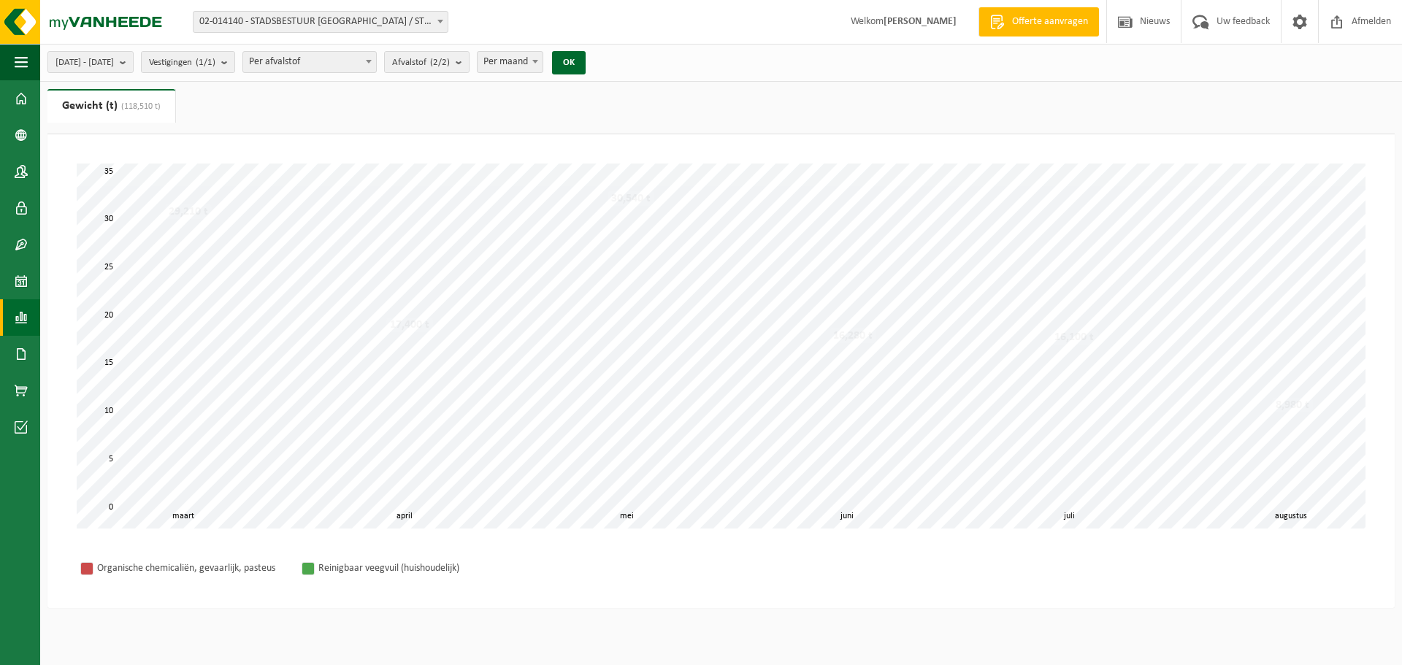 Image resolution: width=1402 pixels, height=665 pixels. I want to click on span: Offerte aanvragen, so click(1050, 22).